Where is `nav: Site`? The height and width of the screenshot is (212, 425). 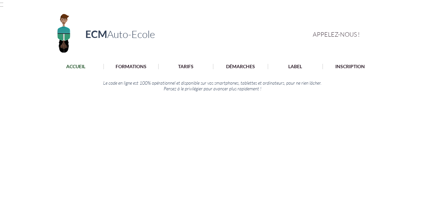
nav: Site is located at coordinates (213, 67).